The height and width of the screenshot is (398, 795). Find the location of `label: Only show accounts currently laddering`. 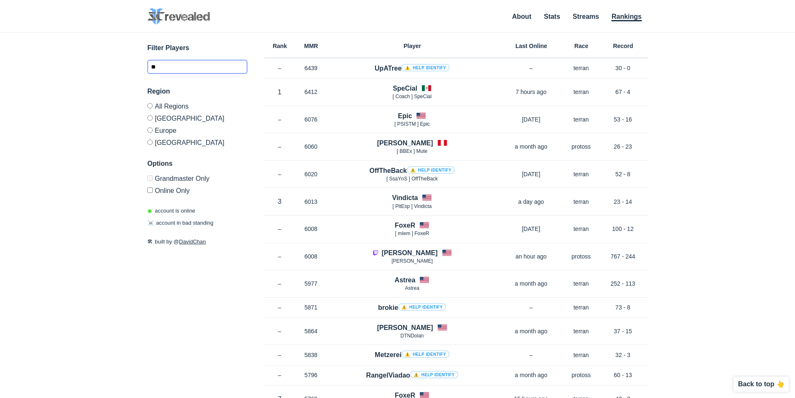

label: Only show accounts currently laddering is located at coordinates (197, 189).